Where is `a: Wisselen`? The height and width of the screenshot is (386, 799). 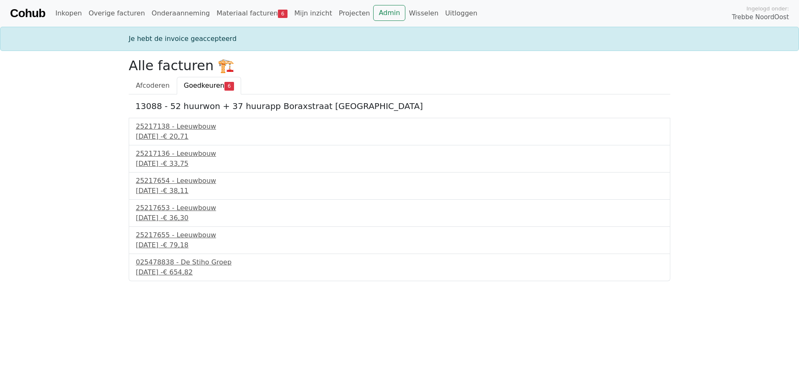
a: Wisselen is located at coordinates (423, 13).